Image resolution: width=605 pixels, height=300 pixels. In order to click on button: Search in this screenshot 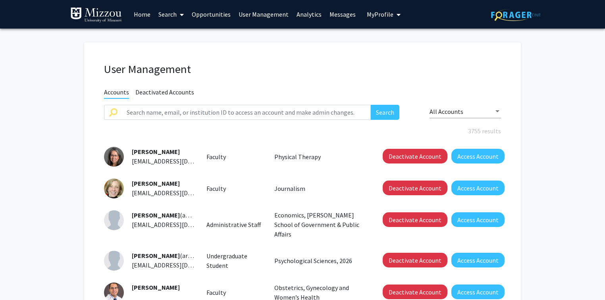, I will do `click(385, 112)`.